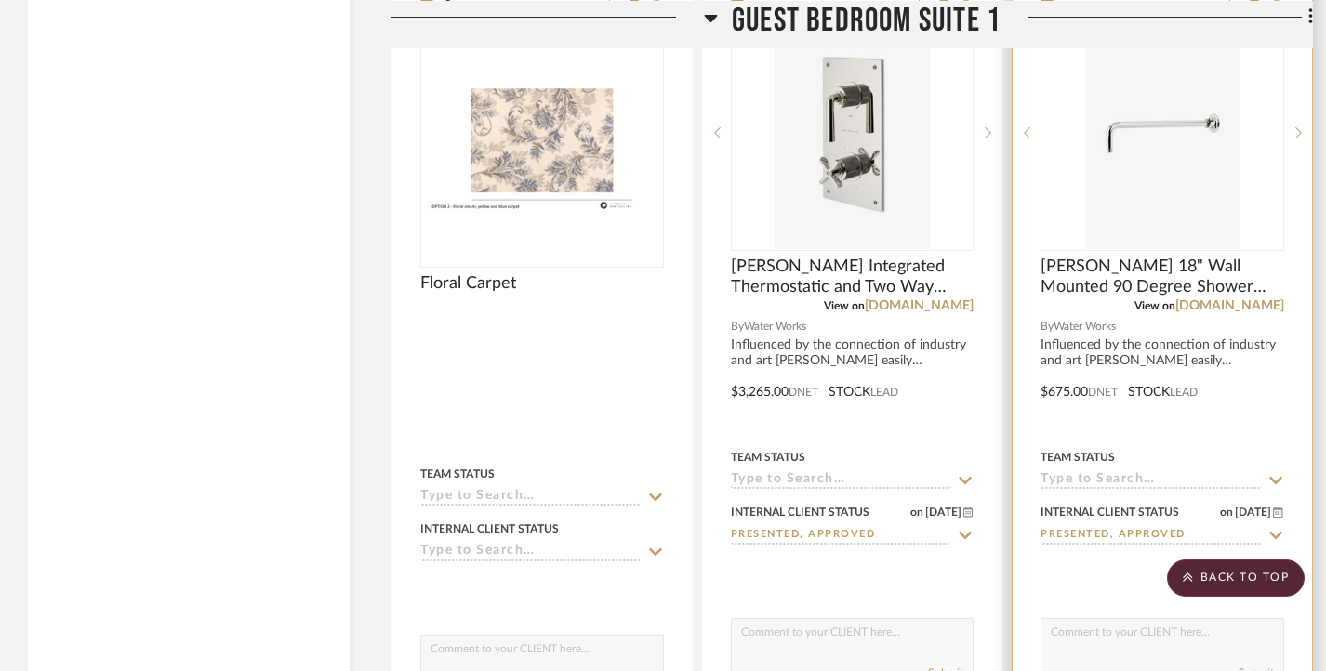 The width and height of the screenshot is (1326, 671). Describe the element at coordinates (468, 284) in the screenshot. I see `span: Floral Carpet` at that location.